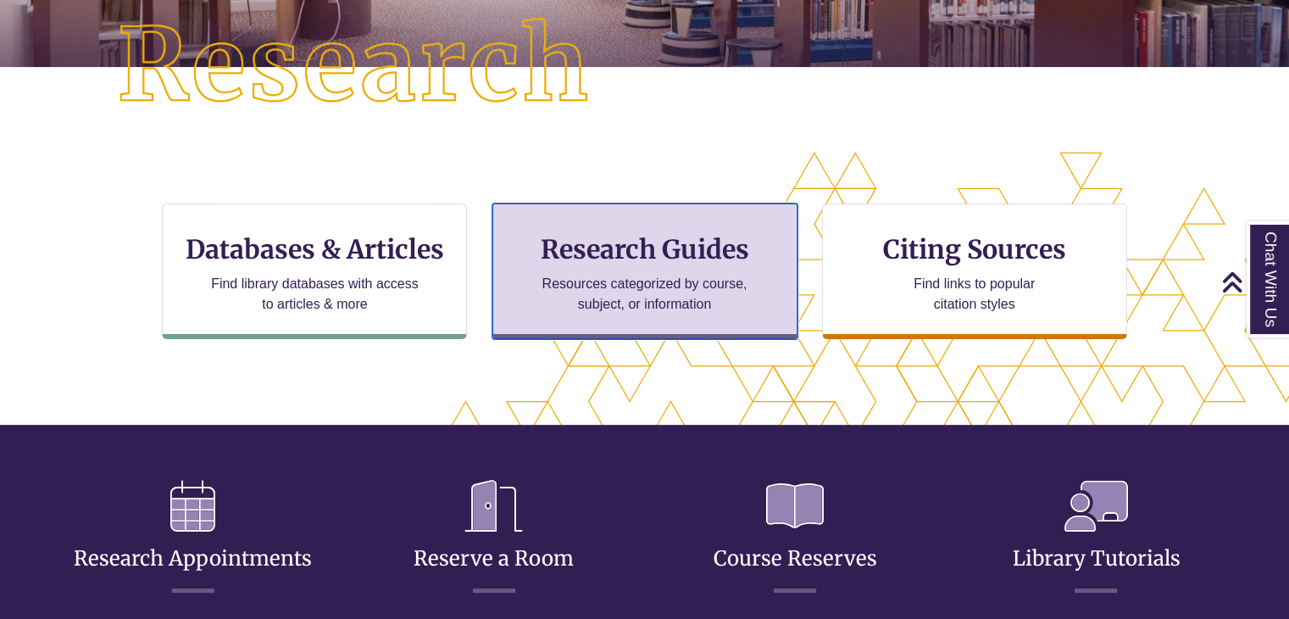 Image resolution: width=1289 pixels, height=619 pixels. I want to click on p: Find library databases with access to articles & more, so click(314, 294).